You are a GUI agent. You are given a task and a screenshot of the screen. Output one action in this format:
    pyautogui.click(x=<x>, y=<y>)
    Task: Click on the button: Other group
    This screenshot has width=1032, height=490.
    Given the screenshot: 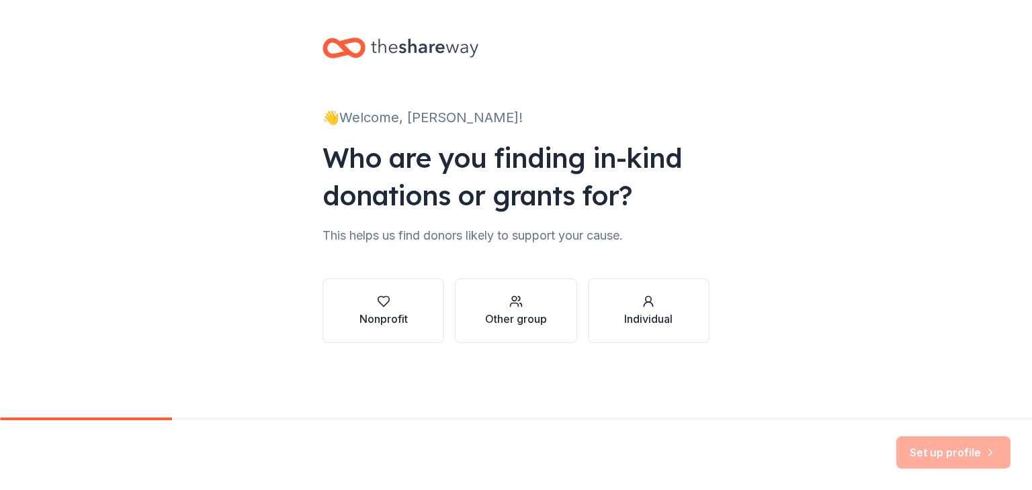 What is the action you would take?
    pyautogui.click(x=515, y=311)
    